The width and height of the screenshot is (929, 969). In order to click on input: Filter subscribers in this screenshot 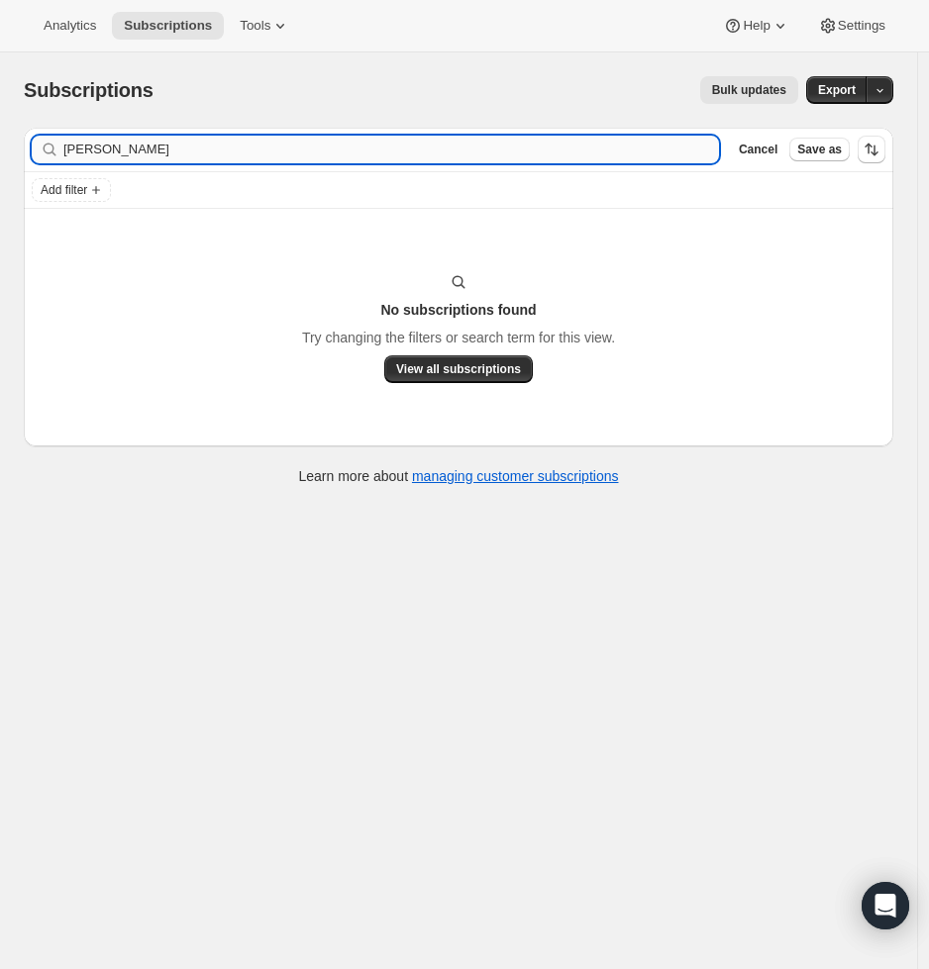, I will do `click(391, 150)`.